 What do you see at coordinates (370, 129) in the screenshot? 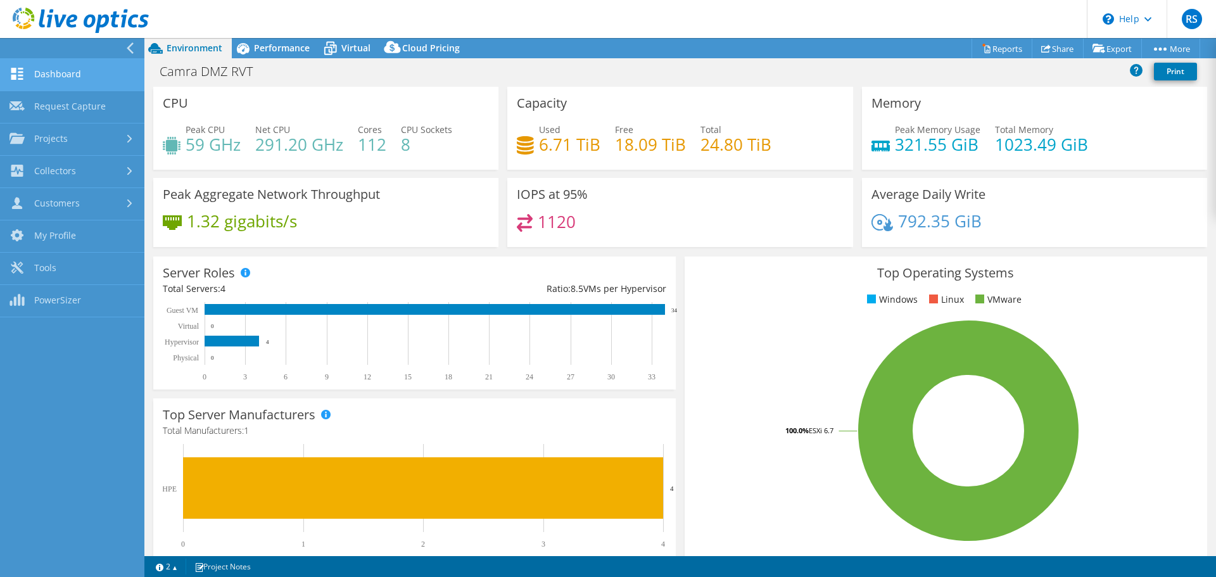
I see `span: Cores` at bounding box center [370, 129].